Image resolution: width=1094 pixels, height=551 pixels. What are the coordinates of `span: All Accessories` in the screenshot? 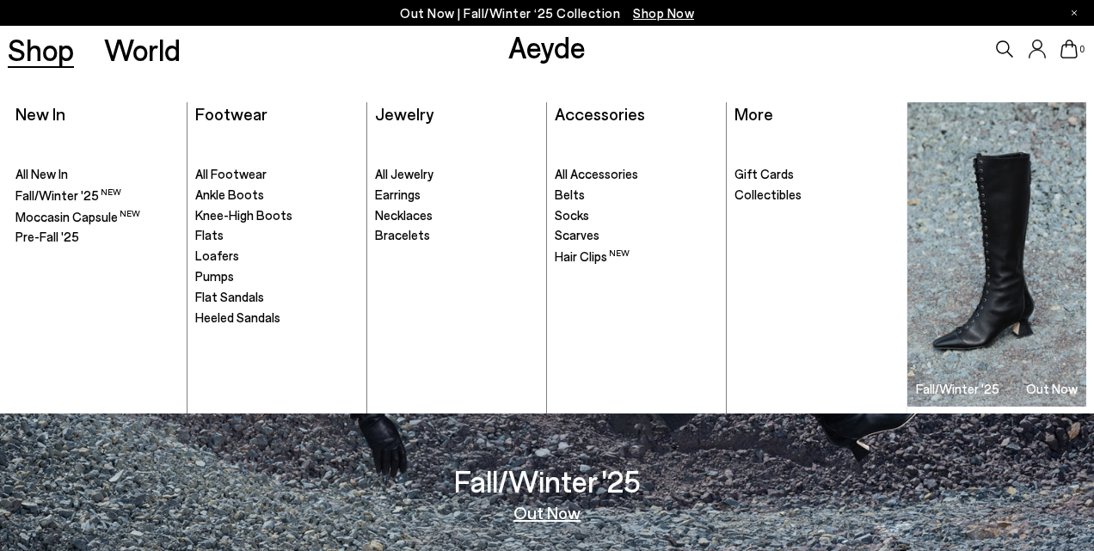 It's located at (596, 174).